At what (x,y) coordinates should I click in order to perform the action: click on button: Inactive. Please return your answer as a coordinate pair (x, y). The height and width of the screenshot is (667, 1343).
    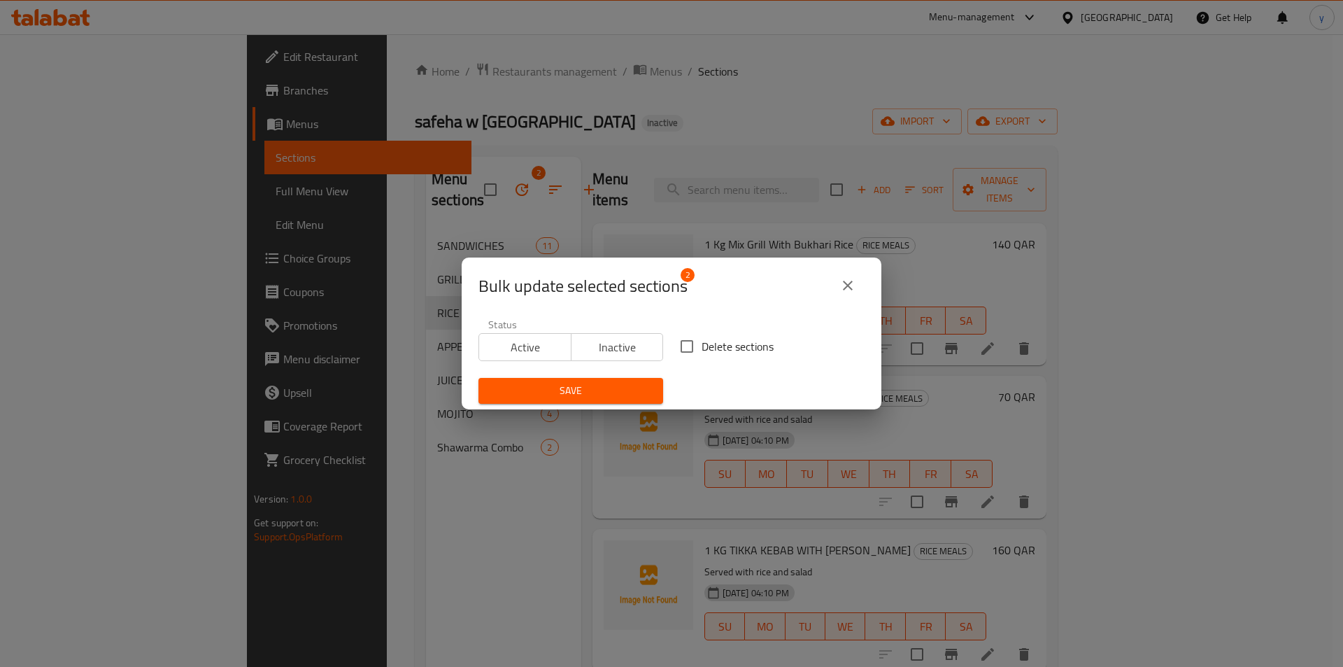
    Looking at the image, I should click on (617, 347).